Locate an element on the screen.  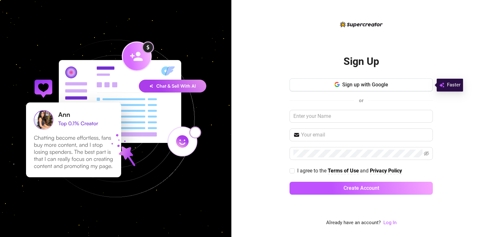
img: signup-background-D0MIrEPF.svg is located at coordinates (116, 119).